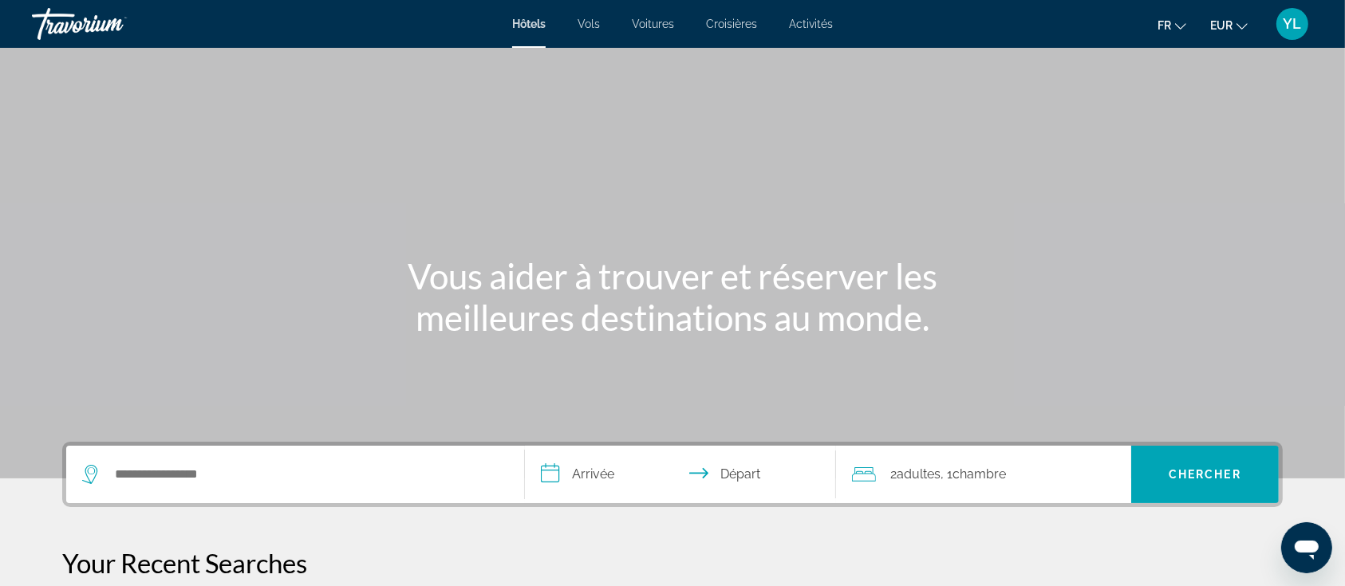 This screenshot has width=1345, height=586. What do you see at coordinates (653, 24) in the screenshot?
I see `a: Voitures` at bounding box center [653, 24].